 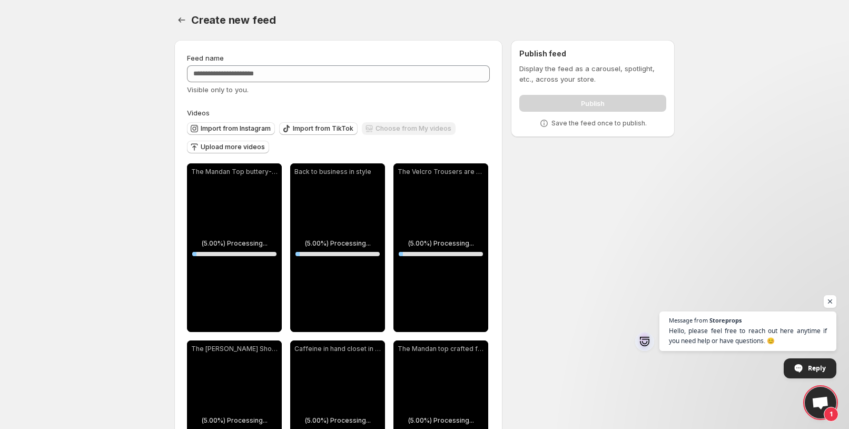 What do you see at coordinates (725, 320) in the screenshot?
I see `span: Storeprops` at bounding box center [725, 320].